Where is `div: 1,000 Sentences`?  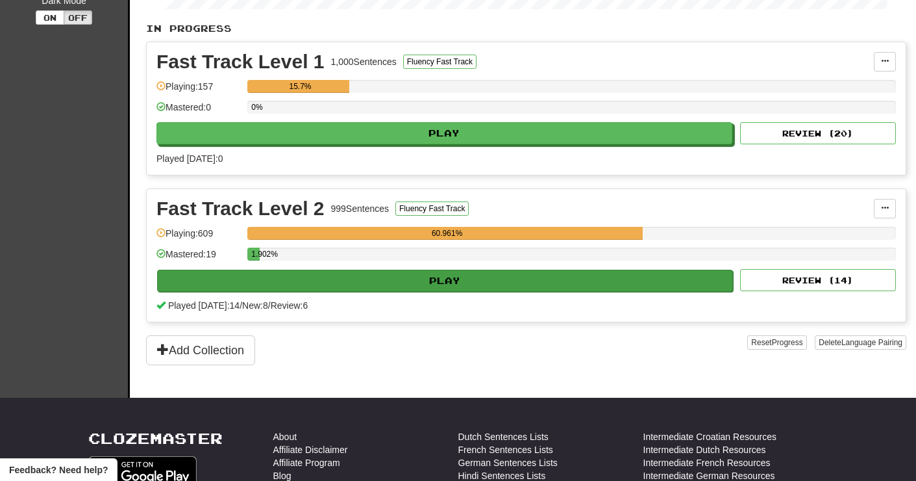
div: 1,000 Sentences is located at coordinates (364, 62).